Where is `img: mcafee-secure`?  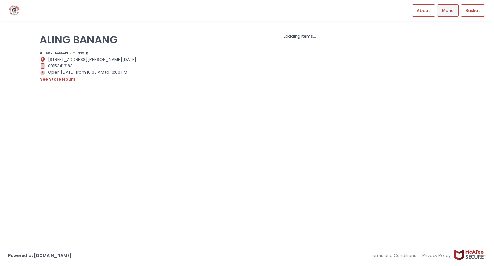
img: mcafee-secure is located at coordinates (470, 254).